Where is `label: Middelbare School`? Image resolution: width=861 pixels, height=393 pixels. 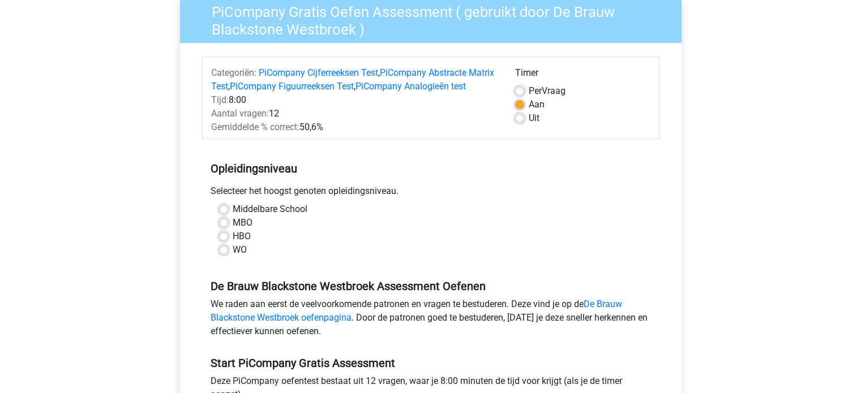
label: Middelbare School is located at coordinates (270, 209).